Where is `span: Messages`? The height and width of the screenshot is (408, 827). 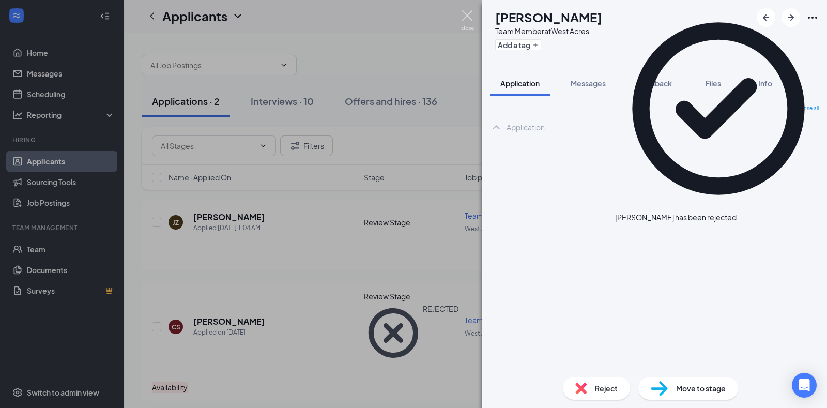 span: Messages is located at coordinates (588, 83).